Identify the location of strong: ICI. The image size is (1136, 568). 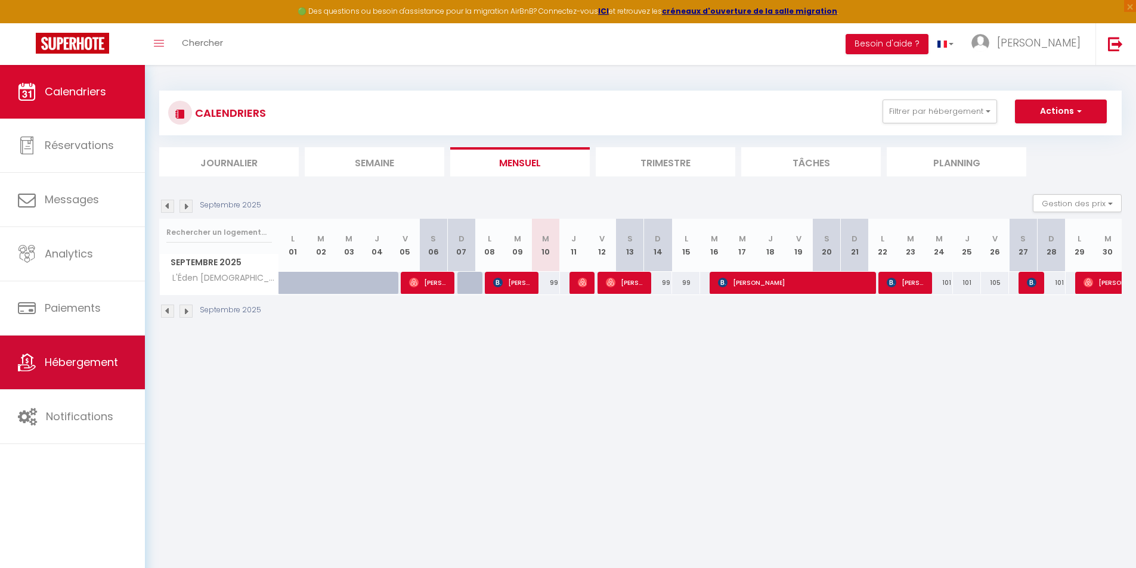
(603, 11).